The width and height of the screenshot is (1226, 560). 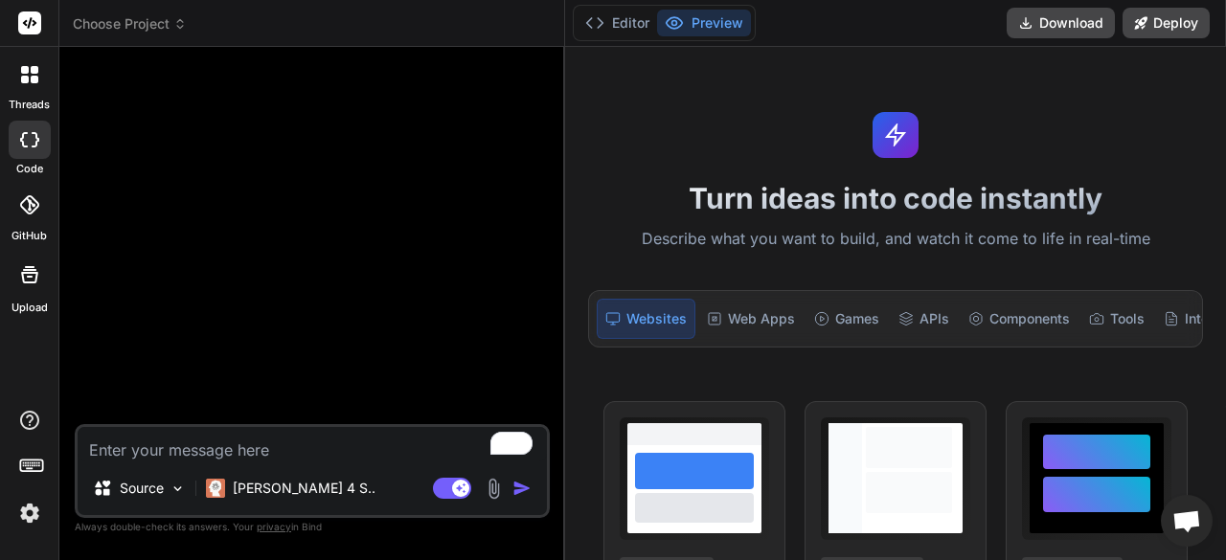 What do you see at coordinates (923, 319) in the screenshot?
I see `div: APIs` at bounding box center [923, 319].